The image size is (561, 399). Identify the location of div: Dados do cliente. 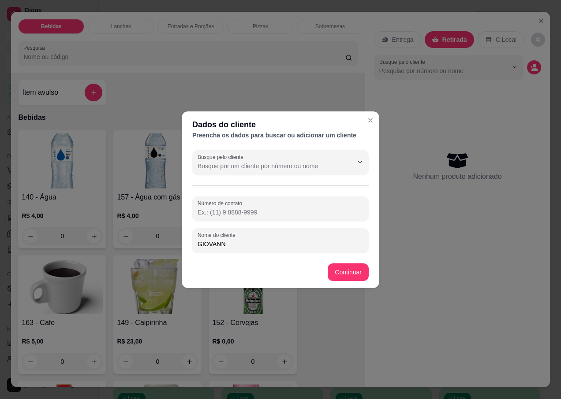
(280, 125).